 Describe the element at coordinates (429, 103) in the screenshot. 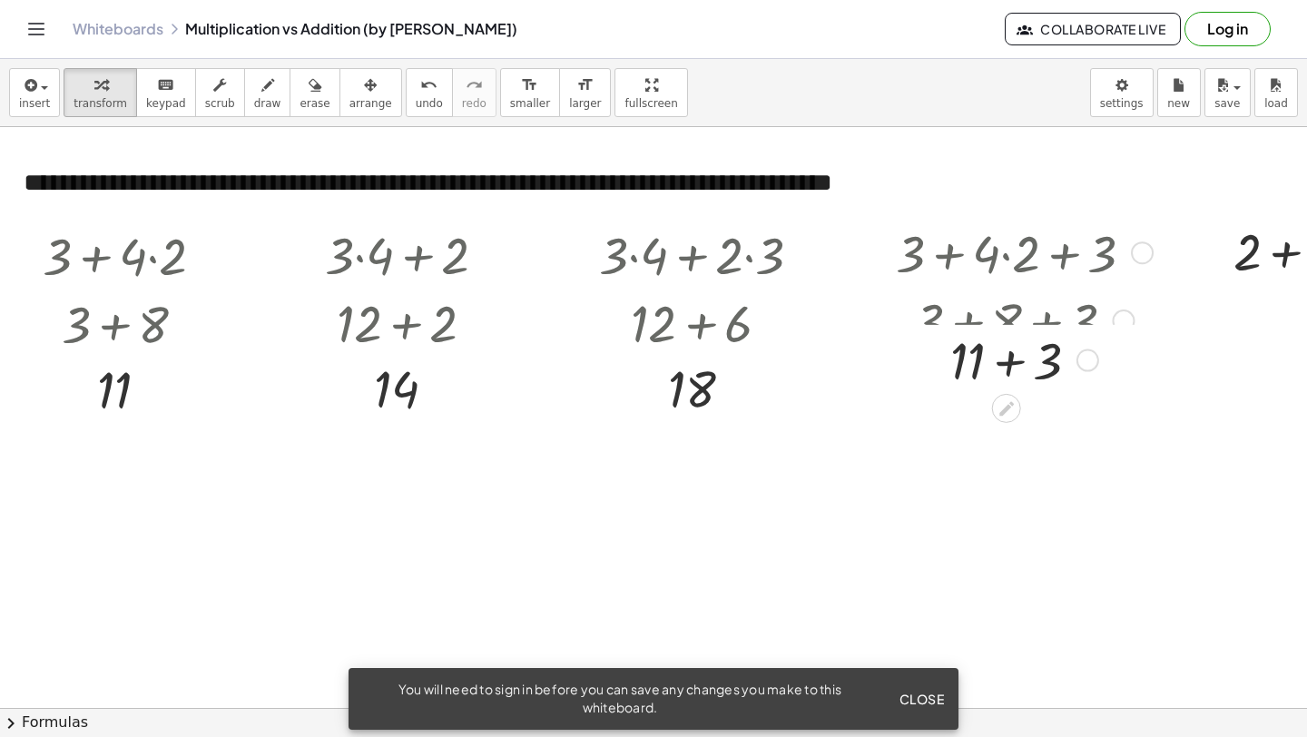

I see `span: undo` at that location.